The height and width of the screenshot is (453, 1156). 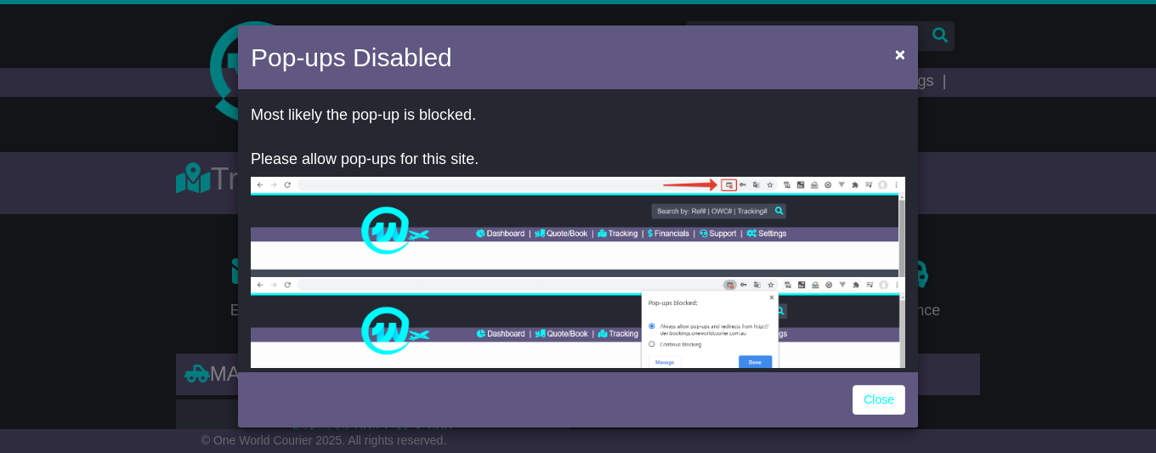 I want to click on button: Close, so click(x=900, y=54).